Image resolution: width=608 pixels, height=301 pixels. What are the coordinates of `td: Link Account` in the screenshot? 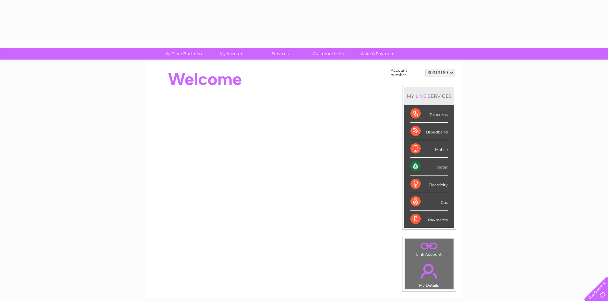 It's located at (429, 249).